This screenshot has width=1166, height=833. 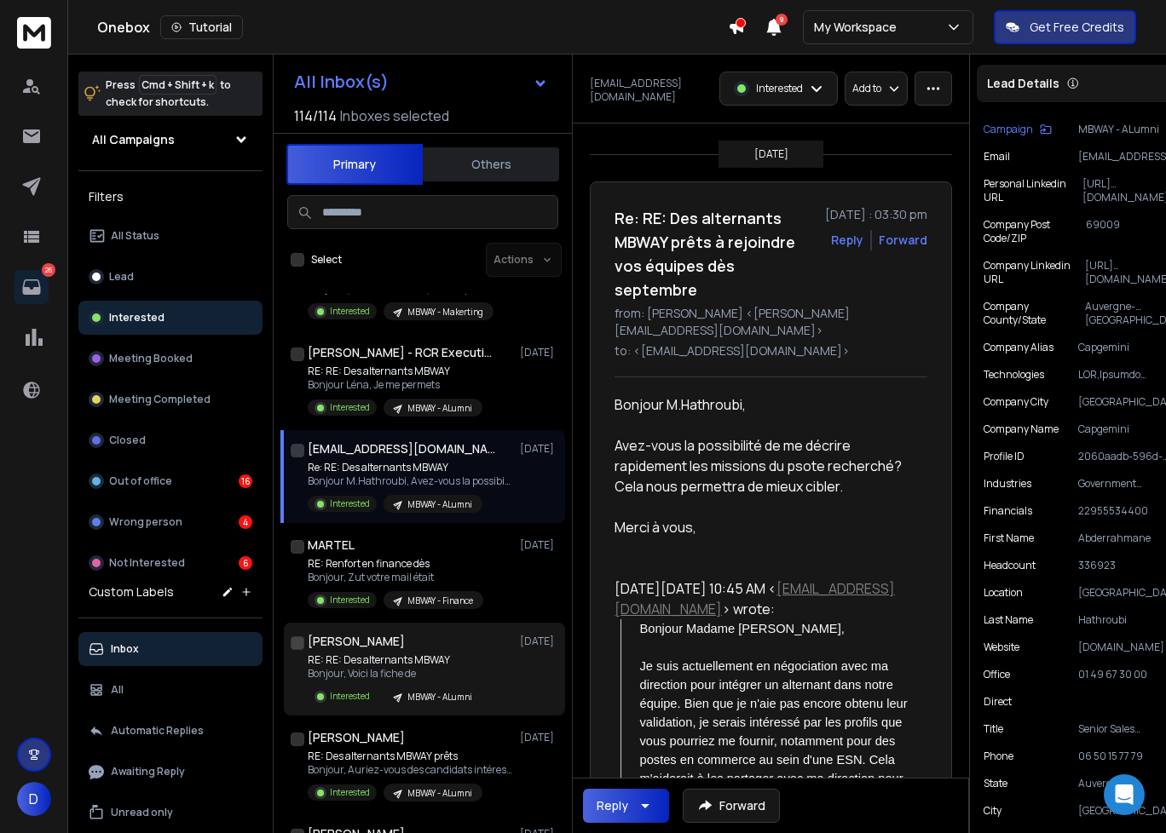 What do you see at coordinates (1008, 620) in the screenshot?
I see `p: Last Name` at bounding box center [1008, 620].